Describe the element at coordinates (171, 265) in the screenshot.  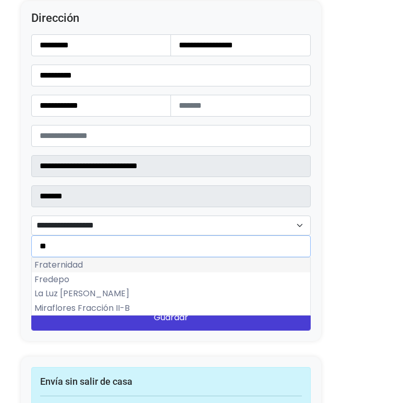
I see `li: Fraternidad` at that location.